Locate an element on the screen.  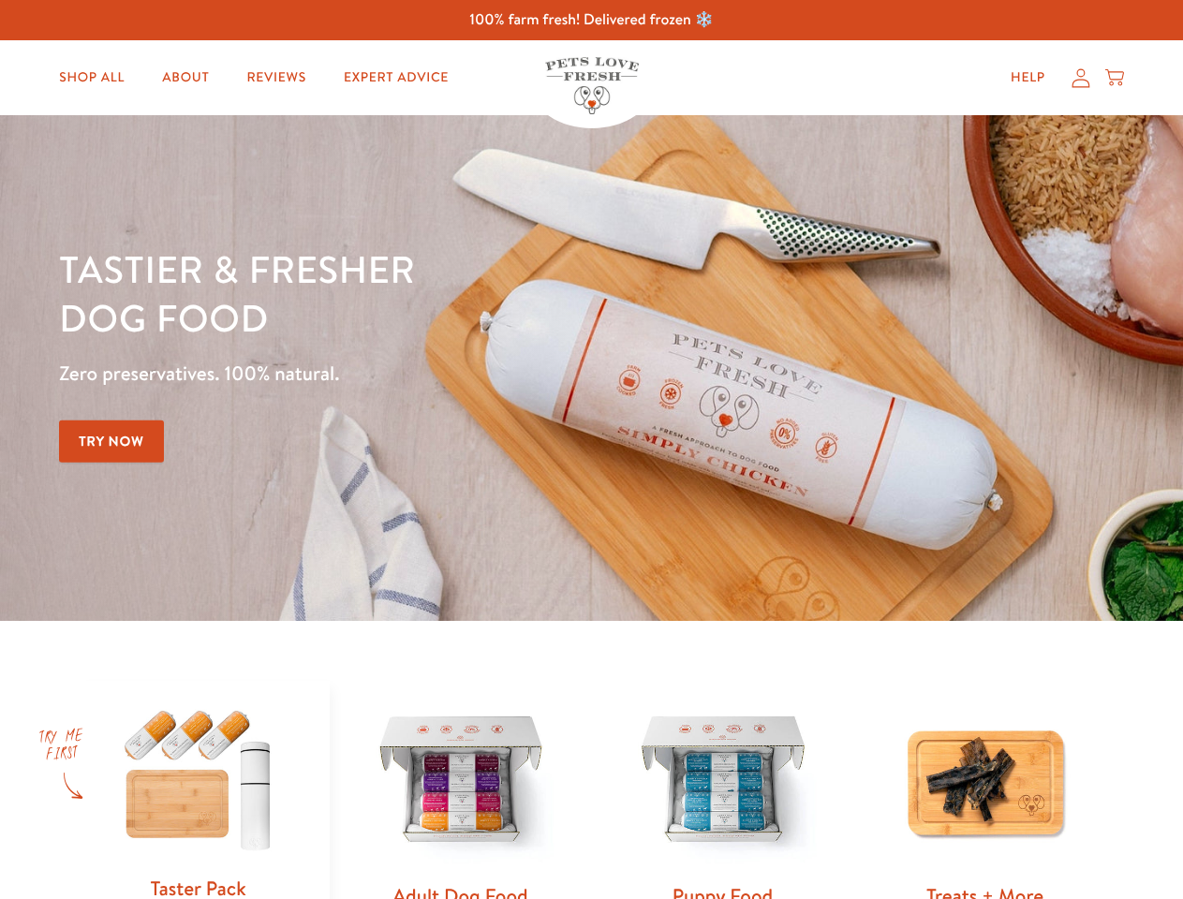
h1: Tastier & fresher dog food is located at coordinates (414, 293).